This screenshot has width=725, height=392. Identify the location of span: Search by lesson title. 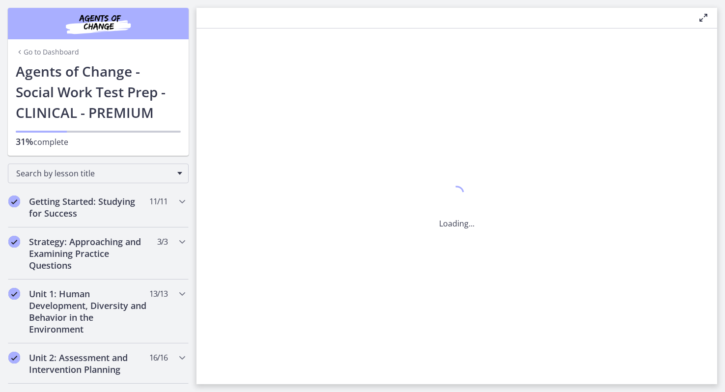
(94, 173).